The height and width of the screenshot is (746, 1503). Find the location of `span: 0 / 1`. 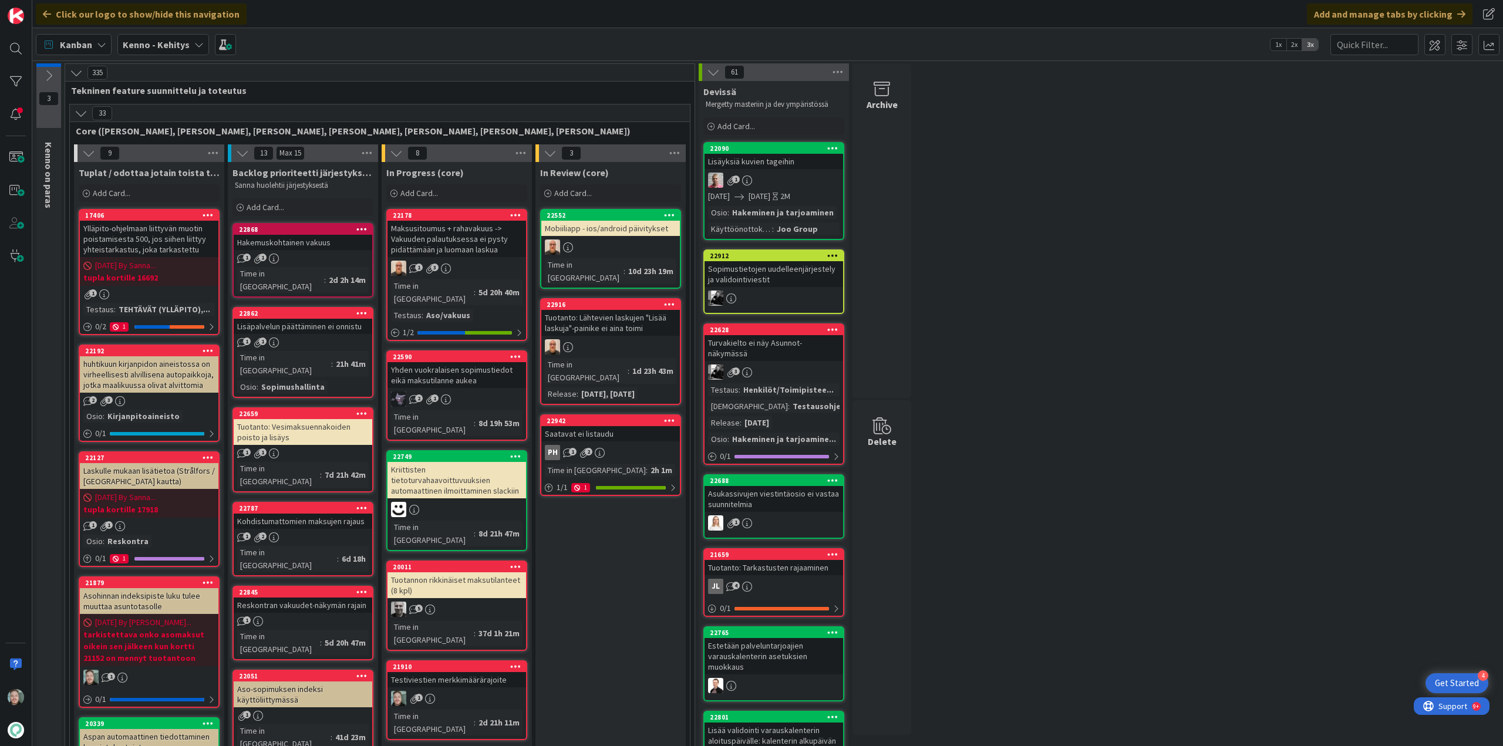

span: 0 / 1 is located at coordinates (100, 699).